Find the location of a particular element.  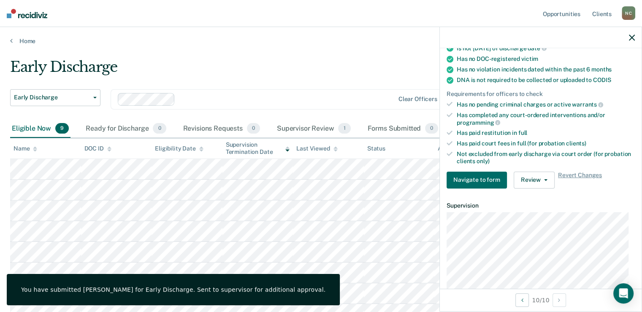

div: Has completed any court-ordered interventions and/or is located at coordinates (546, 119).